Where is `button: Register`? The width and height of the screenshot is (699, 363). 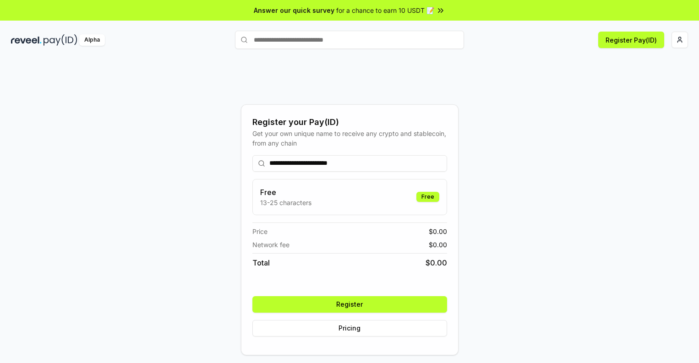
button: Register is located at coordinates (350, 305).